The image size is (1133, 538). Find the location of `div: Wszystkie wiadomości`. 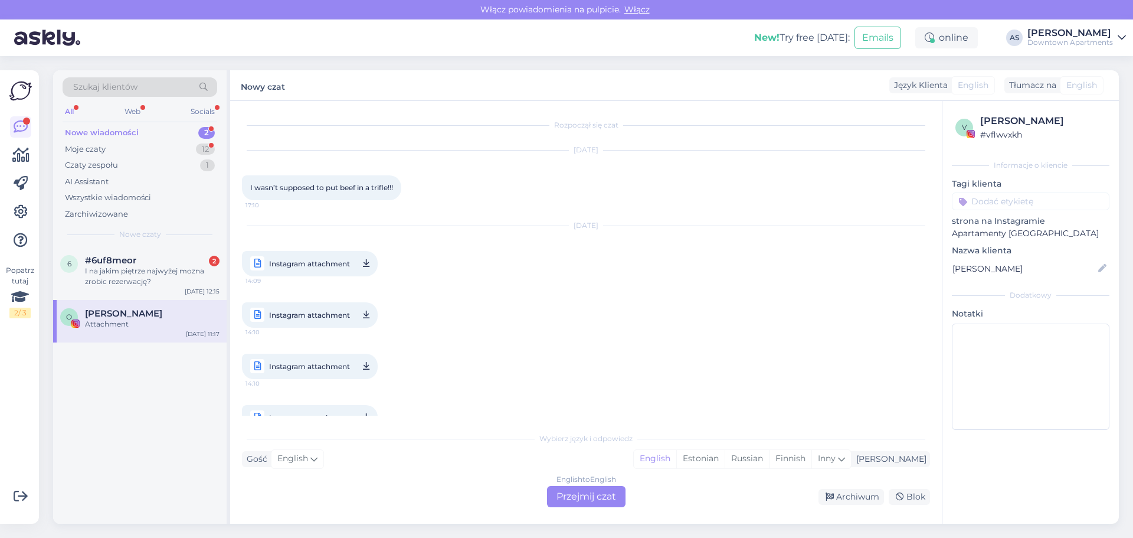

div: Wszystkie wiadomości is located at coordinates (108, 198).